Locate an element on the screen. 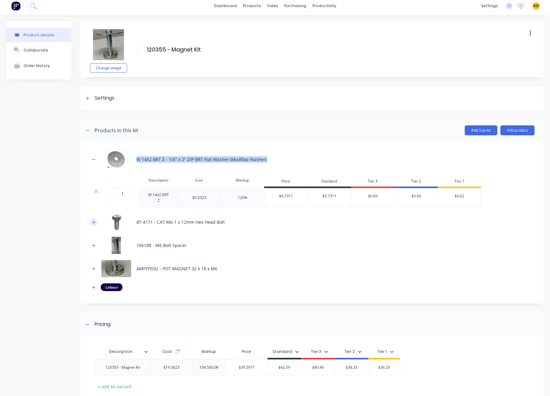  div: 120355 - Magnet Kit$19.3623104.5062%$39.5971$42.59$40.46$38.33$36.20 is located at coordinates (247, 367).